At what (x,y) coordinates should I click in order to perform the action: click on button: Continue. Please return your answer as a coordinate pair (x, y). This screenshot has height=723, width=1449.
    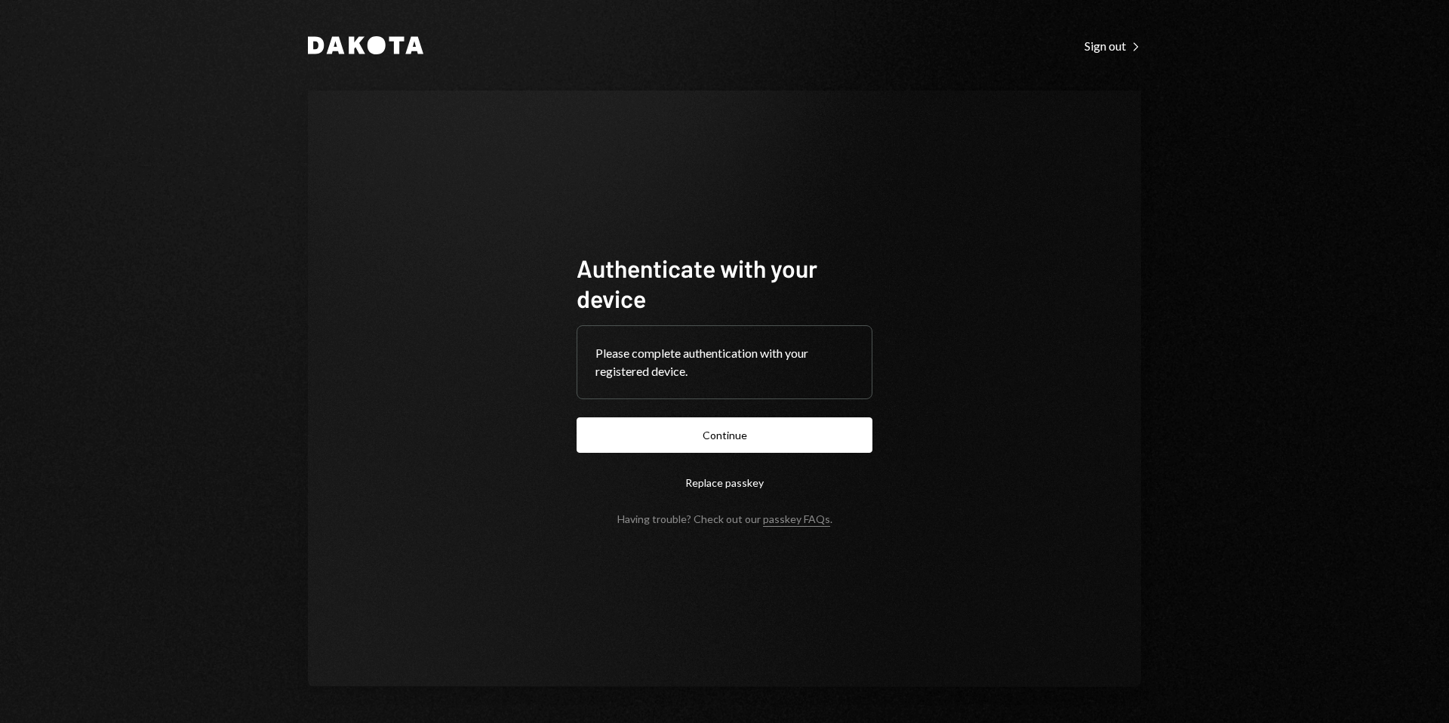
    Looking at the image, I should click on (724, 435).